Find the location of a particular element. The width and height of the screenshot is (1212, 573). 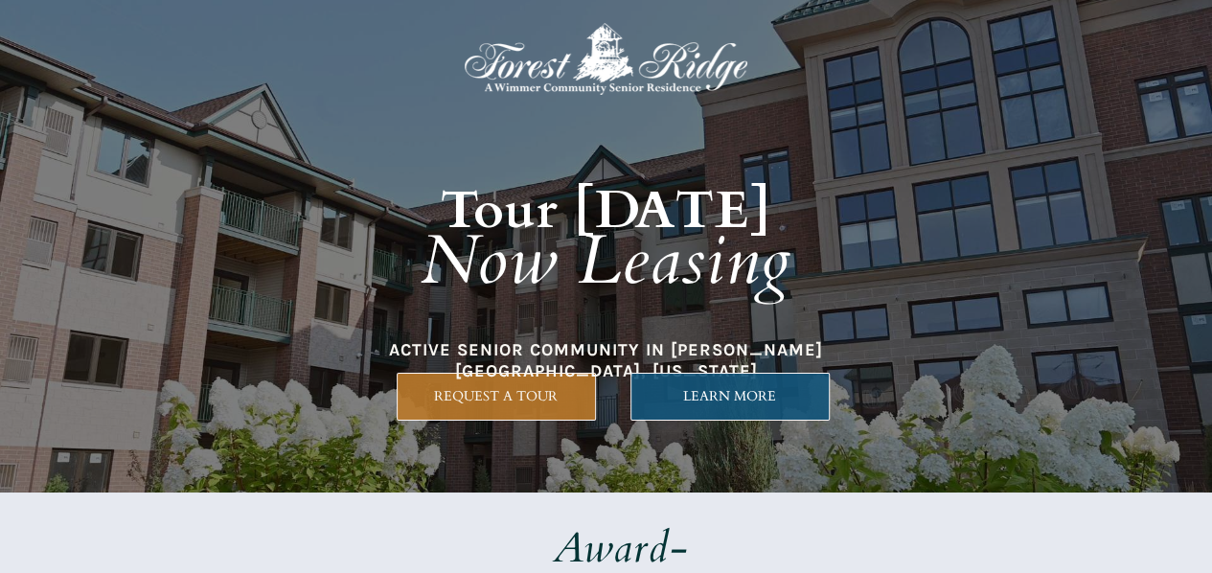

span: LEARN MORE is located at coordinates (730, 396).